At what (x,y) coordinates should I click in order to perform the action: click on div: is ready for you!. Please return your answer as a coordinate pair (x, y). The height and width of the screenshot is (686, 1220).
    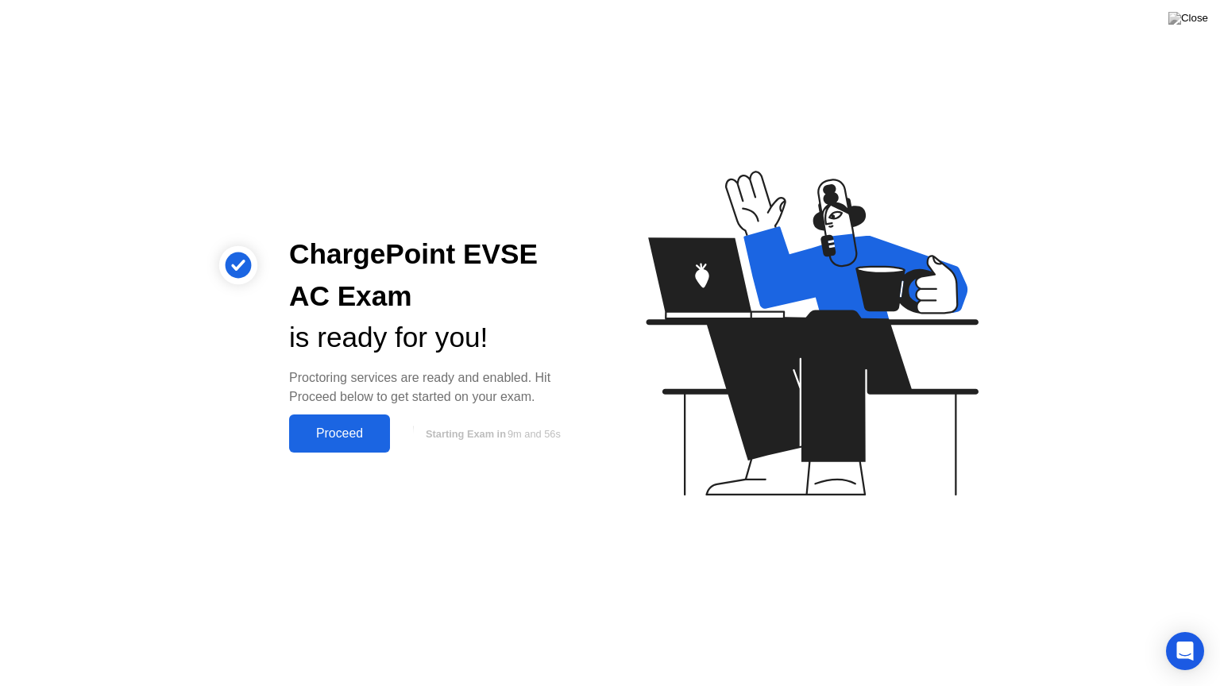
    Looking at the image, I should click on (437, 338).